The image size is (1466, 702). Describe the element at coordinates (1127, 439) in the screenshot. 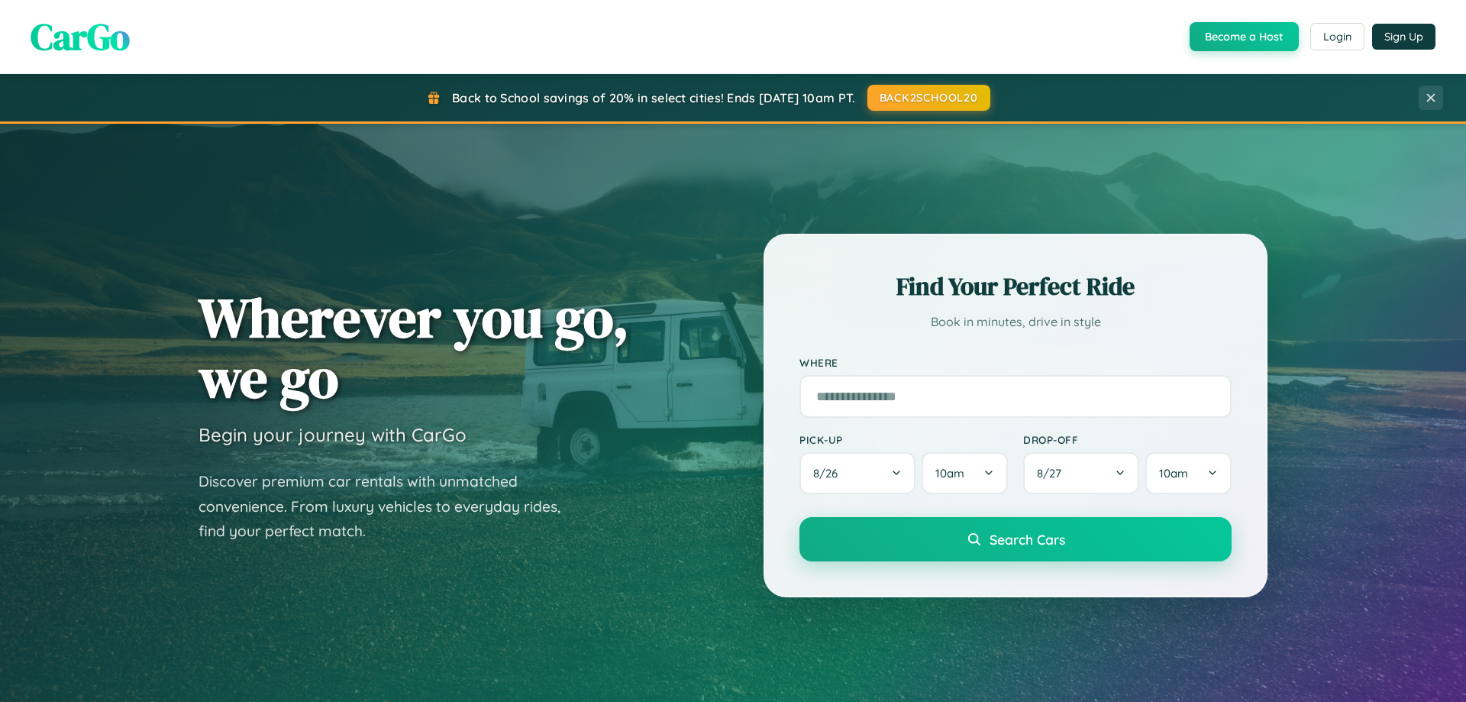

I see `label: Drop-off` at that location.